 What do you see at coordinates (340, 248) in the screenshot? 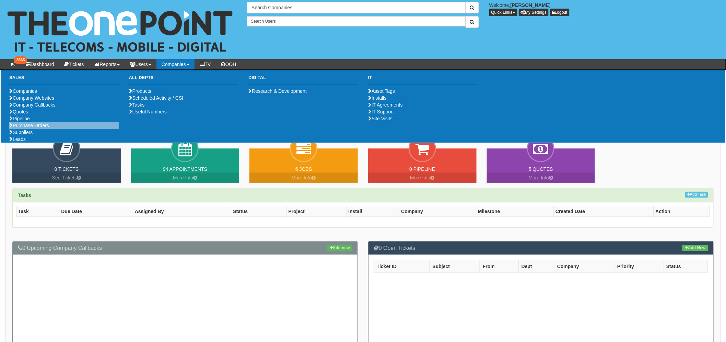
I see `a: Add new` at bounding box center [340, 248].